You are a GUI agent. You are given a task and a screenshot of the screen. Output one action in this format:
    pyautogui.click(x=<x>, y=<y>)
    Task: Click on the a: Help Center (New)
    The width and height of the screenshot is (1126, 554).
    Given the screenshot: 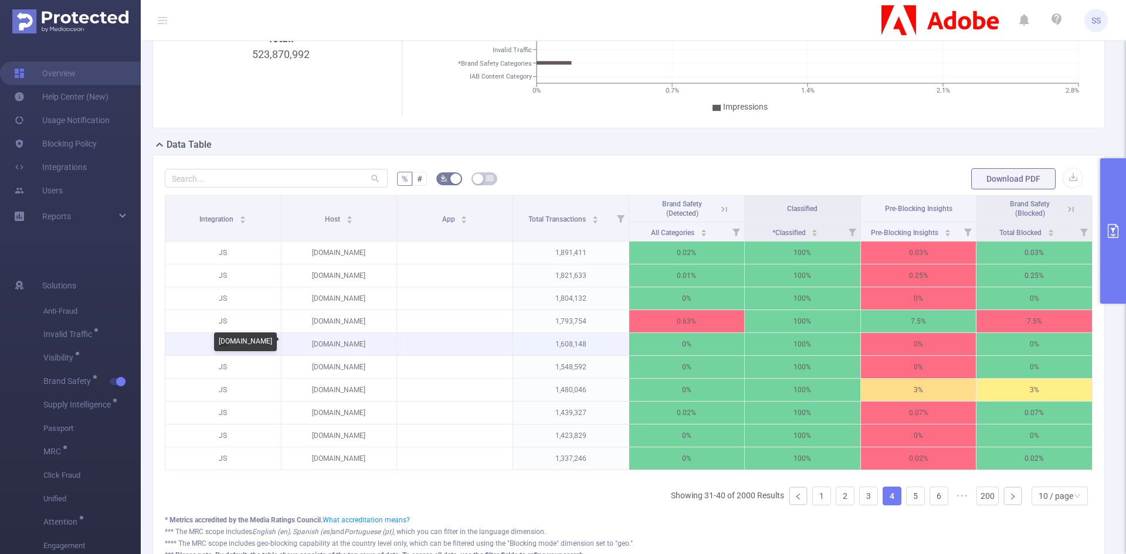 What is the action you would take?
    pyautogui.click(x=61, y=97)
    